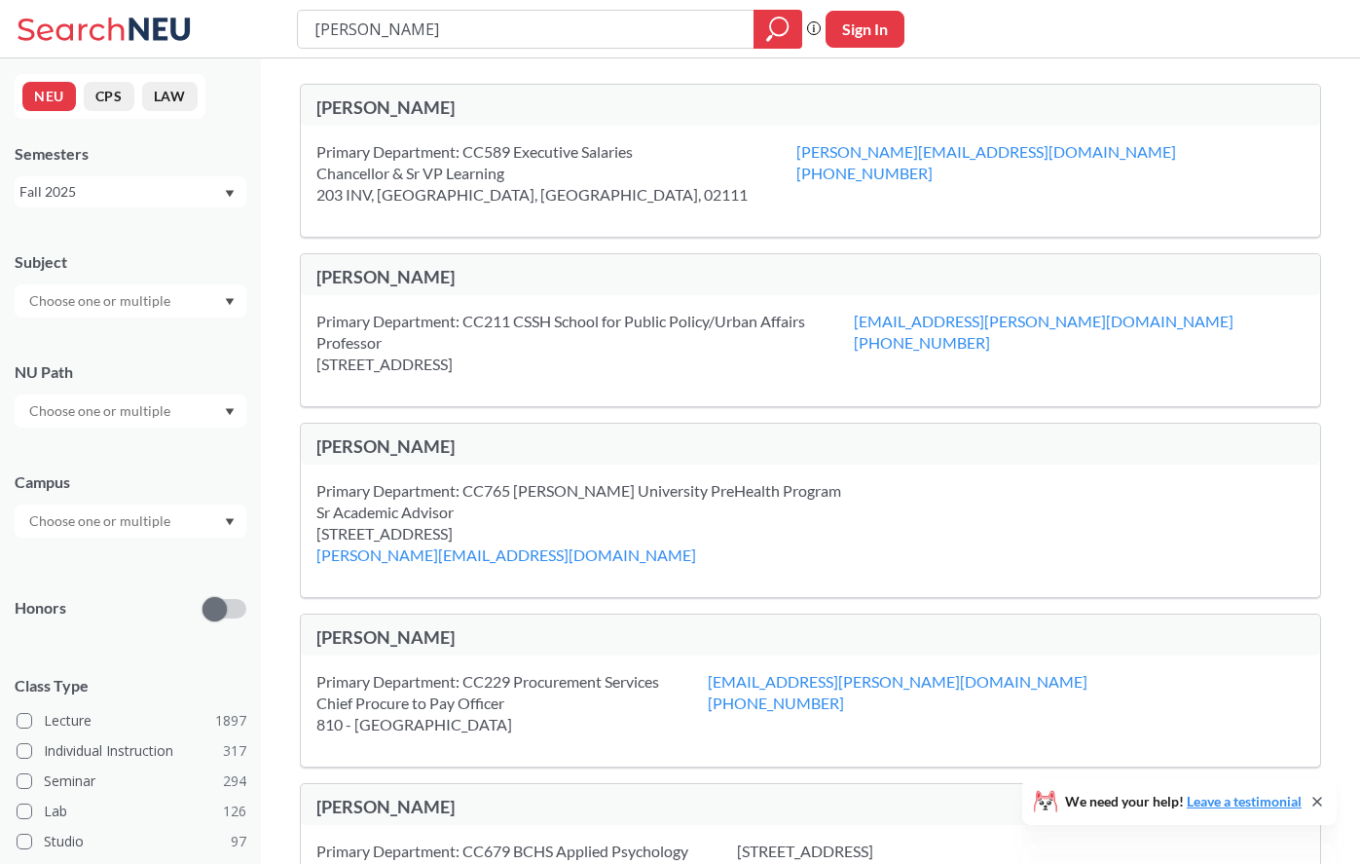 This screenshot has width=1360, height=864. What do you see at coordinates (778, 29) in the screenshot?
I see `div: magnifying glass` at bounding box center [778, 29].